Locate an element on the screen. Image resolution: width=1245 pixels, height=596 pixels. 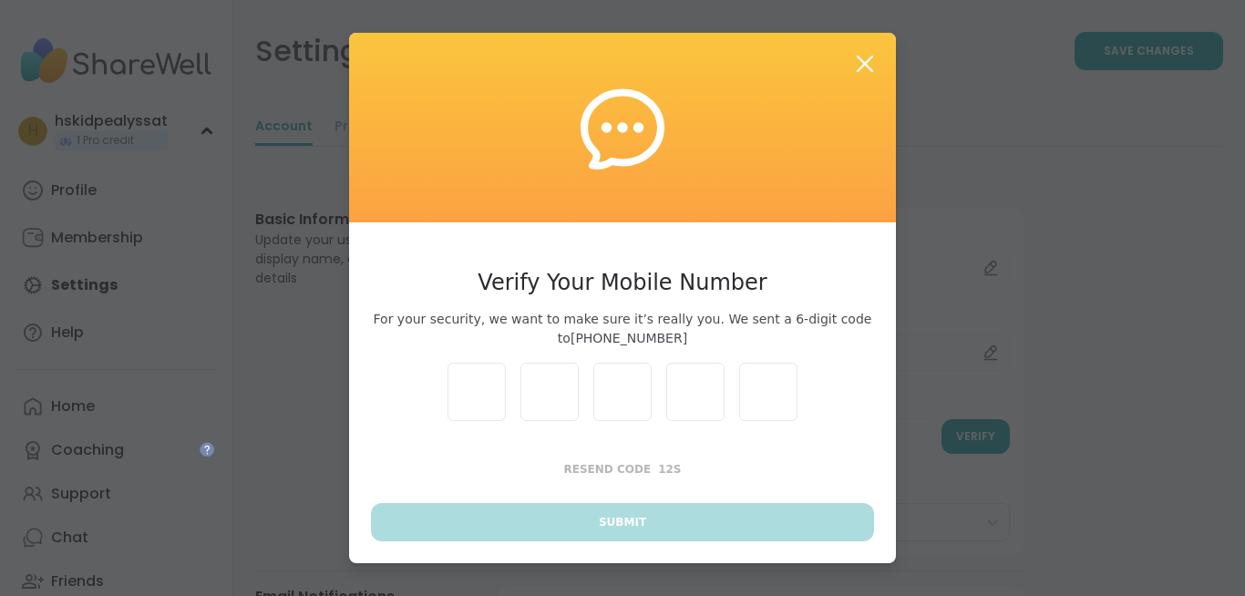
button: Submit is located at coordinates (623, 522).